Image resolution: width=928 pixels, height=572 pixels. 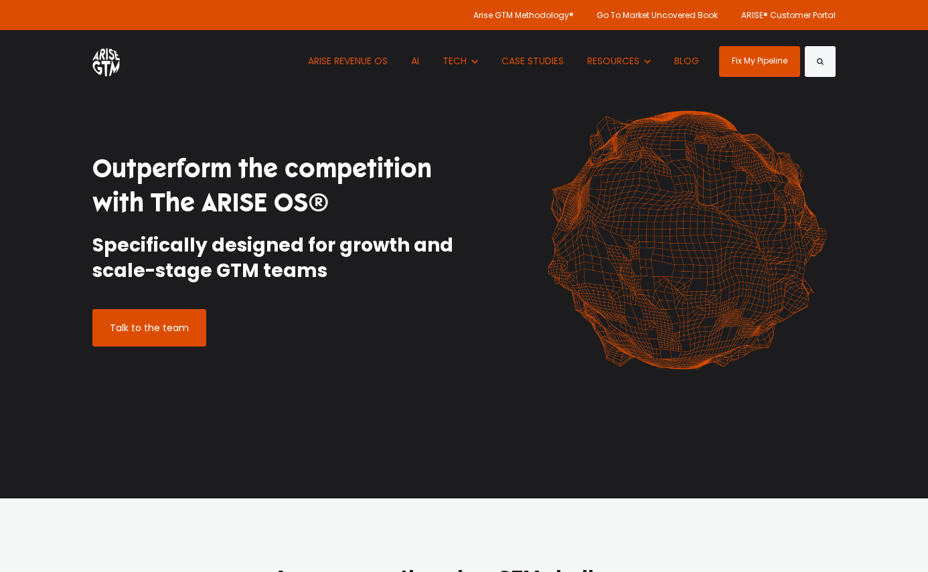 I want to click on span: Show submenu for TECH, so click(x=442, y=54).